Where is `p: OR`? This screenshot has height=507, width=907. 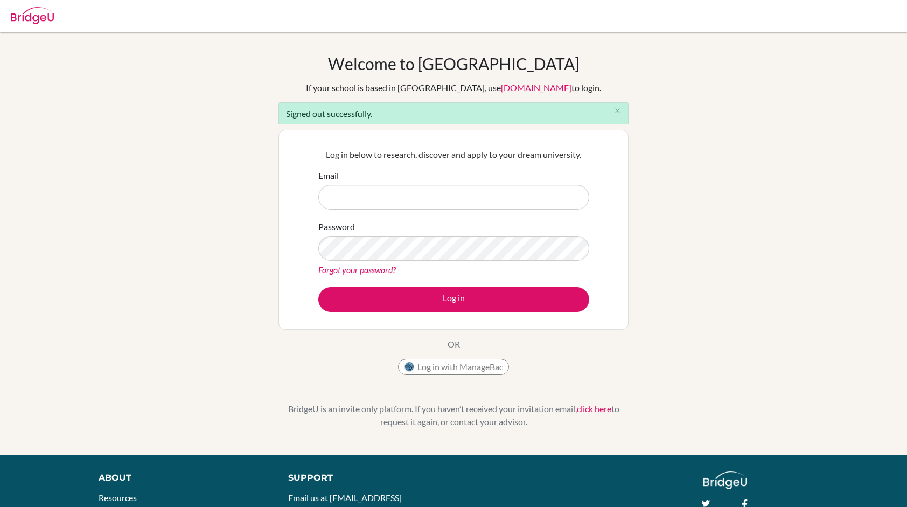 p: OR is located at coordinates (454, 344).